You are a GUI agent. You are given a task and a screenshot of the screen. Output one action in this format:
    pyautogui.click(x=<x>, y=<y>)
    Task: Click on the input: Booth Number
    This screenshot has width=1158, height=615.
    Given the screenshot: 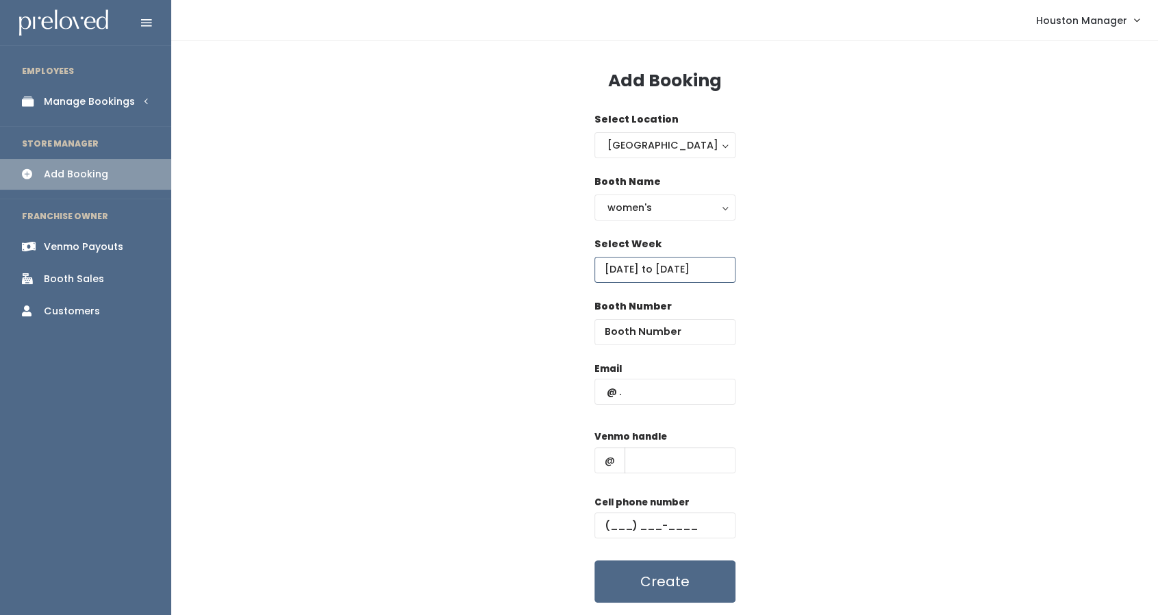 What is the action you would take?
    pyautogui.click(x=665, y=332)
    